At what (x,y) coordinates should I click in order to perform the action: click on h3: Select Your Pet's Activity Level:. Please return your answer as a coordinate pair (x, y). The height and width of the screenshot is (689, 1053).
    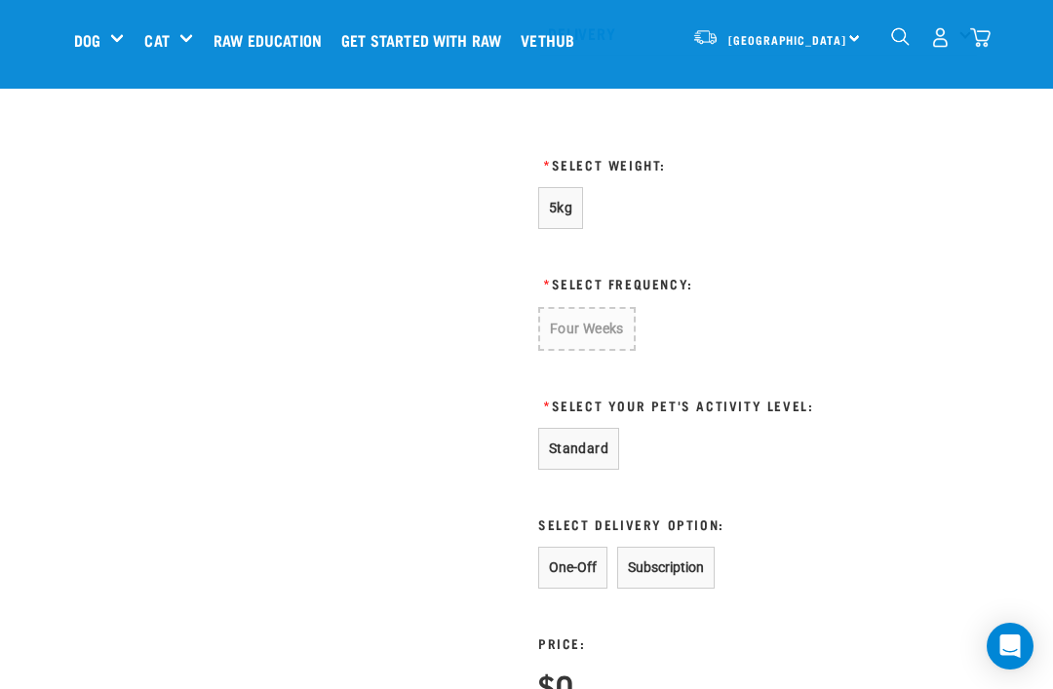
    Looking at the image, I should click on (757, 405).